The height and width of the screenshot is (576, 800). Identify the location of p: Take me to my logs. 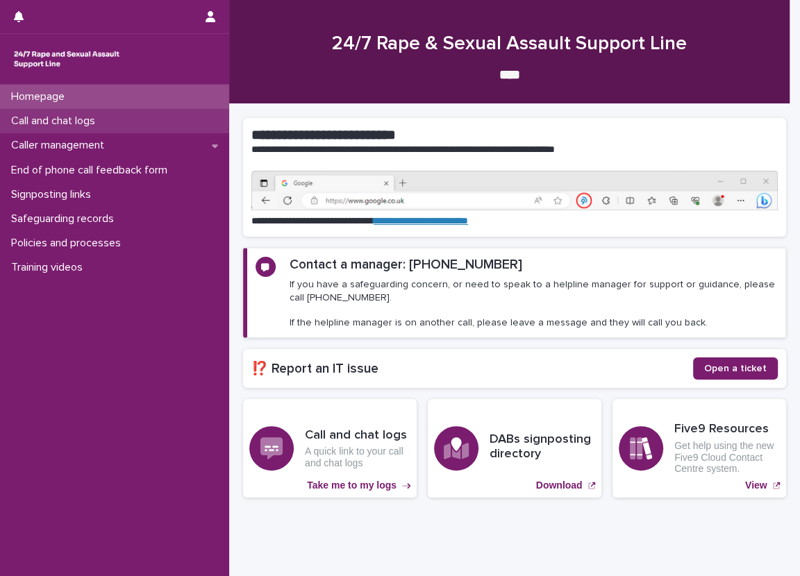
(351, 485).